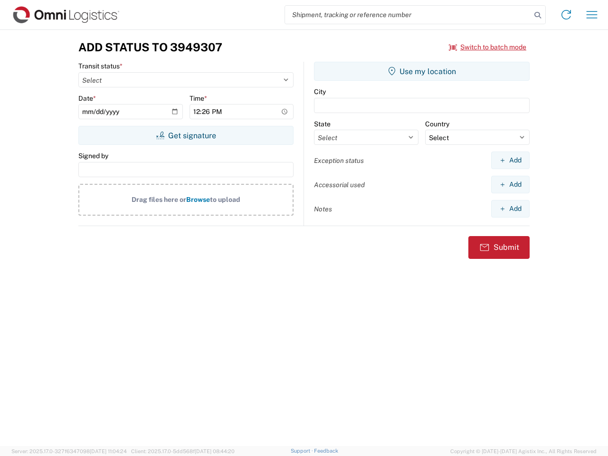  What do you see at coordinates (93, 156) in the screenshot?
I see `label: Signed by` at bounding box center [93, 156].